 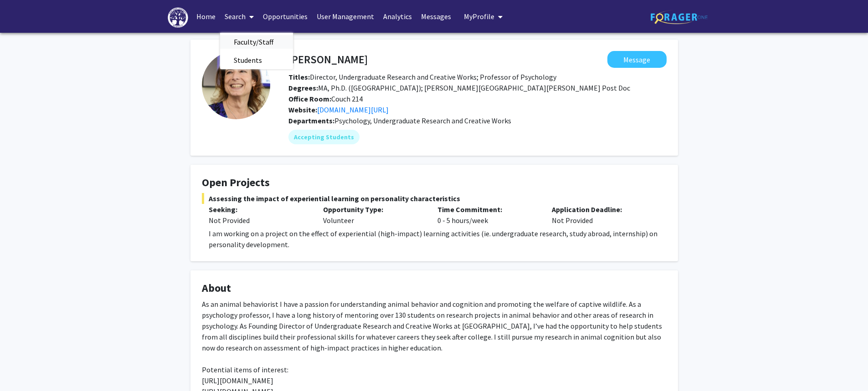 What do you see at coordinates (248, 60) in the screenshot?
I see `span: Students` at bounding box center [248, 60].